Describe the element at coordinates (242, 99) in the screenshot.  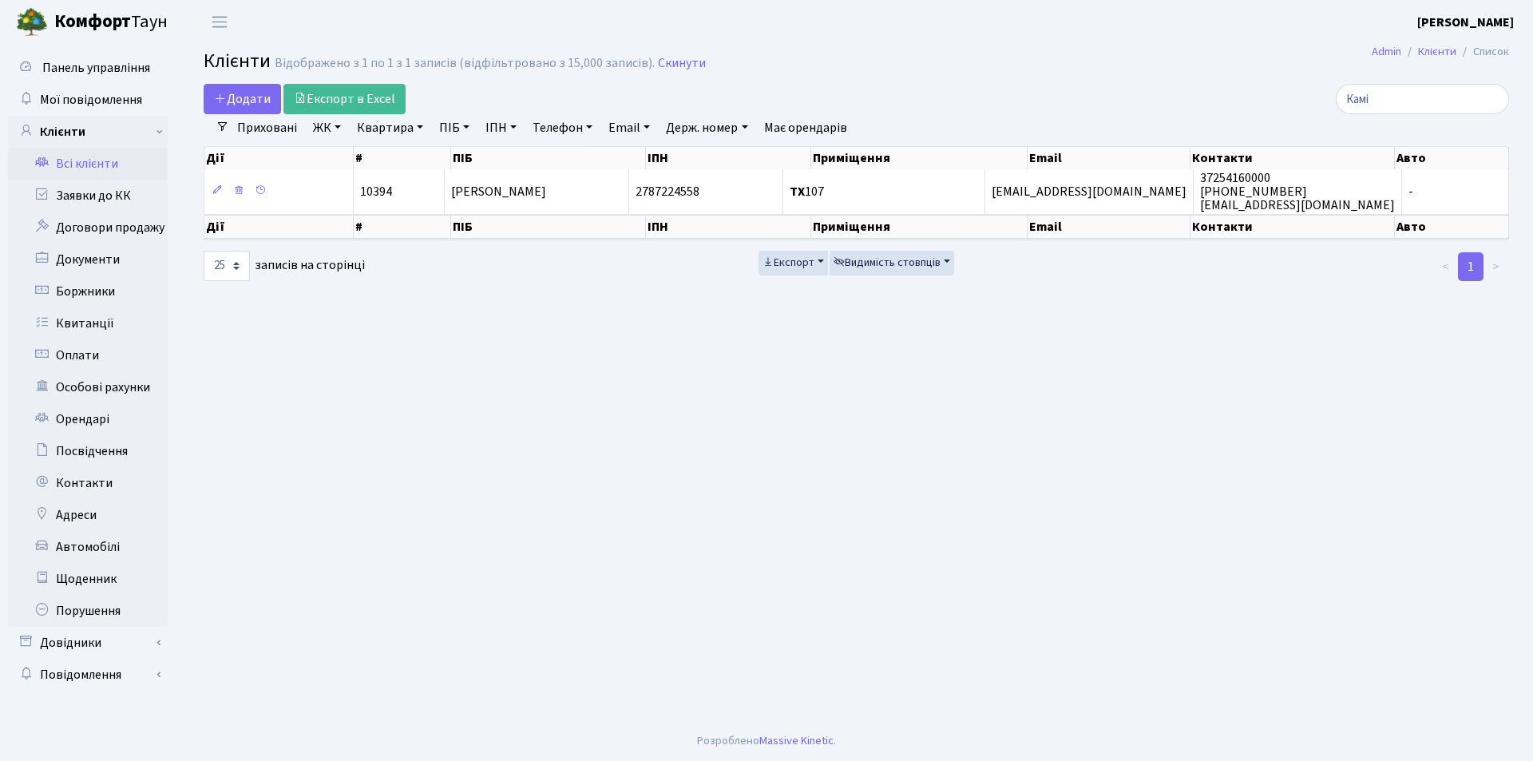
I see `a: Додати` at that location.